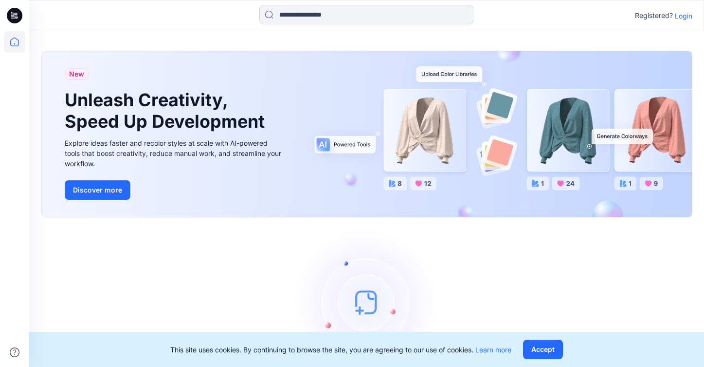  What do you see at coordinates (684, 16) in the screenshot?
I see `p: Login` at bounding box center [684, 16].